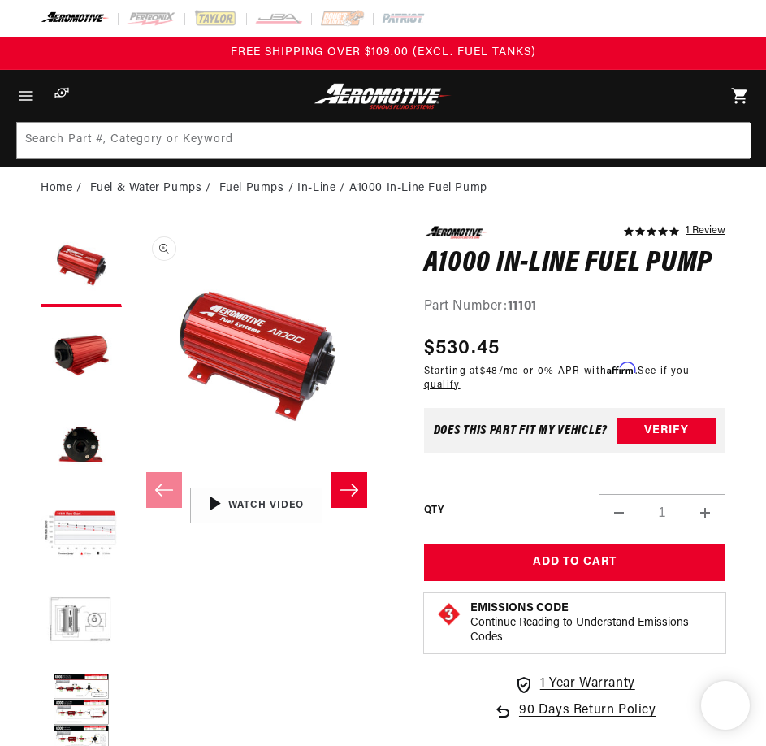 Image resolution: width=766 pixels, height=746 pixels. Describe the element at coordinates (418, 189) in the screenshot. I see `li: A1000 In-Line Fuel Pump` at that location.